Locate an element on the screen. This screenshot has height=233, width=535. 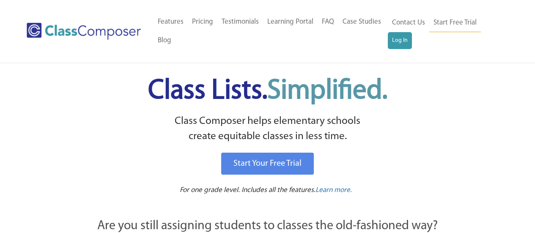
a: Testimonials is located at coordinates (240, 22).